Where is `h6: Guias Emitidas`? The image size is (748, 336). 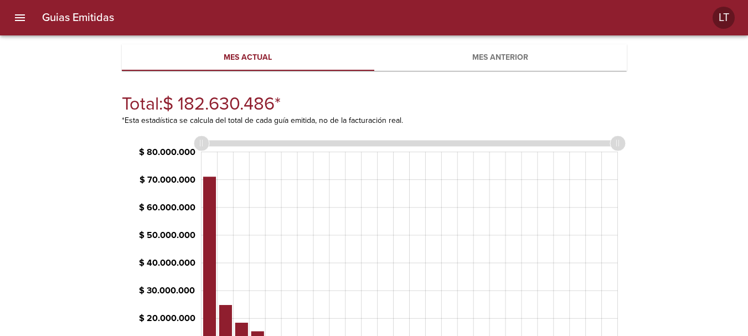
h6: Guias Emitidas is located at coordinates (78, 18).